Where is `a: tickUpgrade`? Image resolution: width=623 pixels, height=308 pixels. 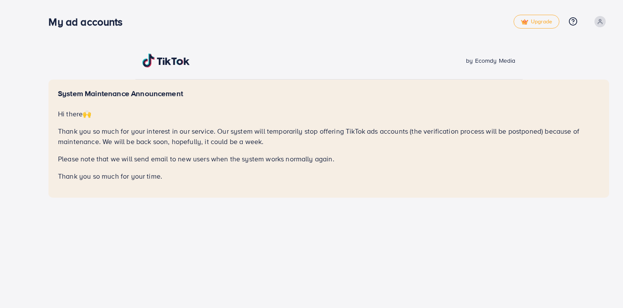 a: tickUpgrade is located at coordinates (537, 22).